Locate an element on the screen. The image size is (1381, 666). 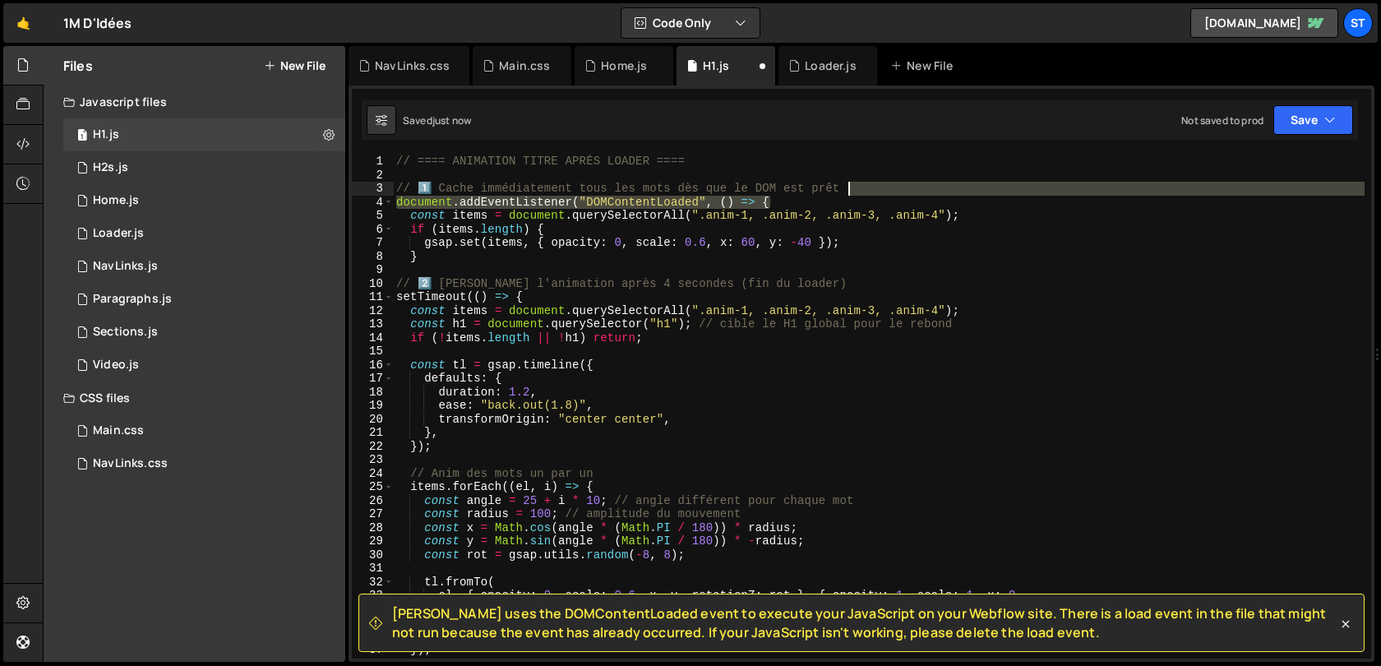
div: Sections.js is located at coordinates (125, 332).